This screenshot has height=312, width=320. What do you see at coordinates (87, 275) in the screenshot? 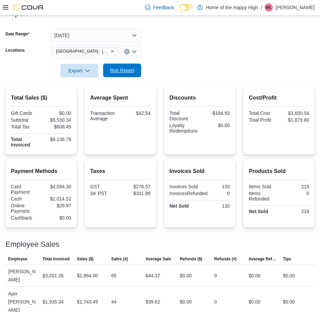
I see `div: $2,884.00` at bounding box center [87, 275].